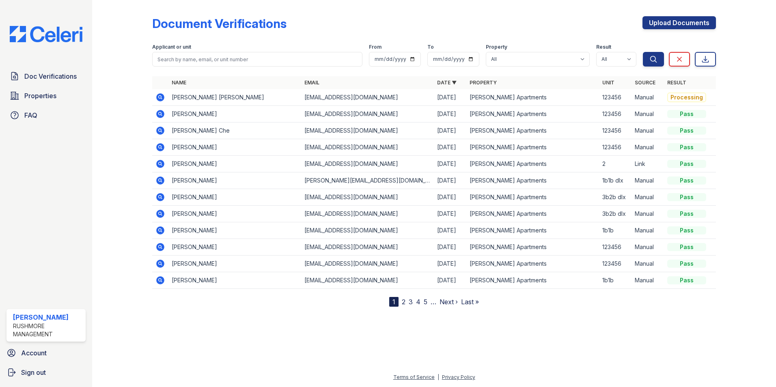 This screenshot has height=387, width=776. Describe the element at coordinates (312, 82) in the screenshot. I see `a: Email` at that location.